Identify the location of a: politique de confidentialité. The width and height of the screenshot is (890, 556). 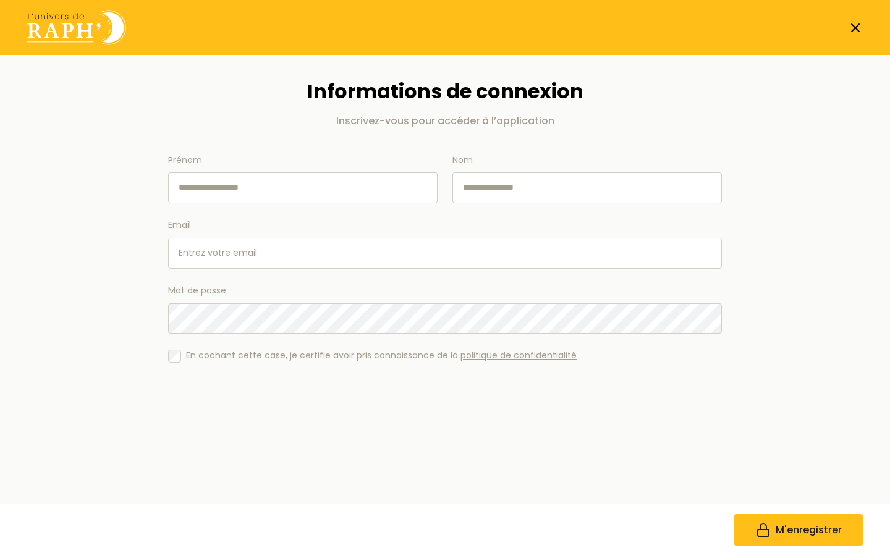
(518, 355).